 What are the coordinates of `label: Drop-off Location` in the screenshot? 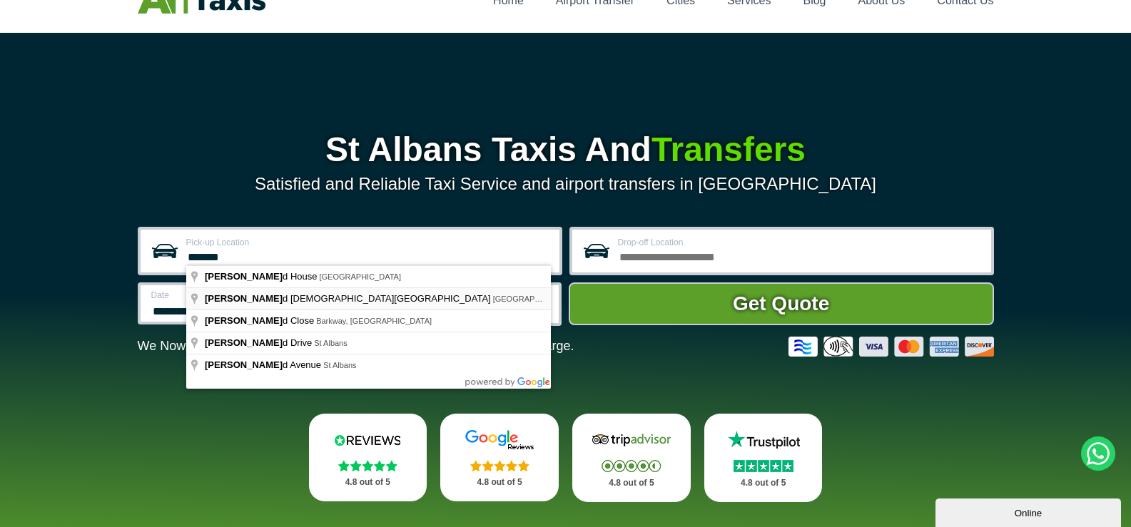 It's located at (800, 243).